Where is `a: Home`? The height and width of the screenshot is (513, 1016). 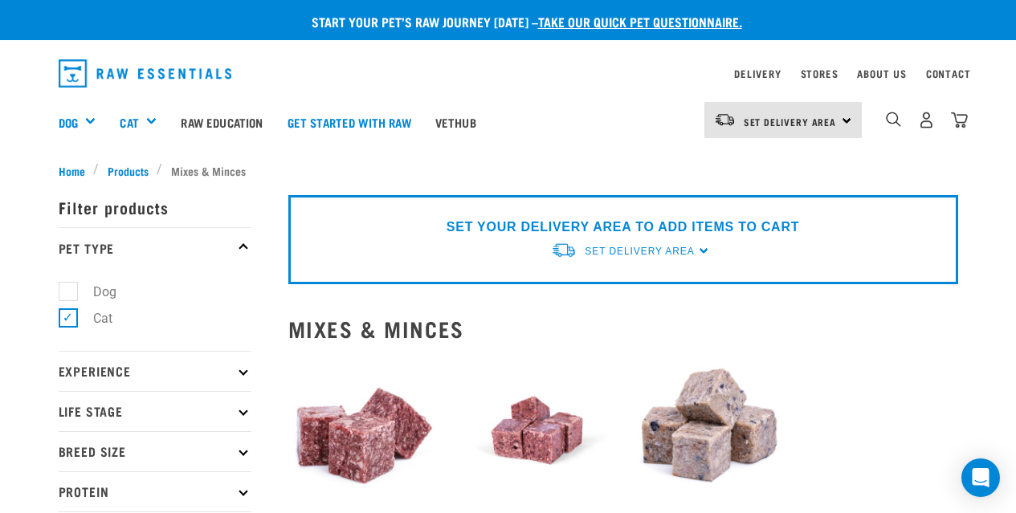
a: Home is located at coordinates (76, 170).